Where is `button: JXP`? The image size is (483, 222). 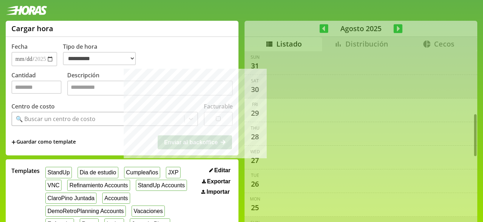 button: JXP is located at coordinates (173, 172).